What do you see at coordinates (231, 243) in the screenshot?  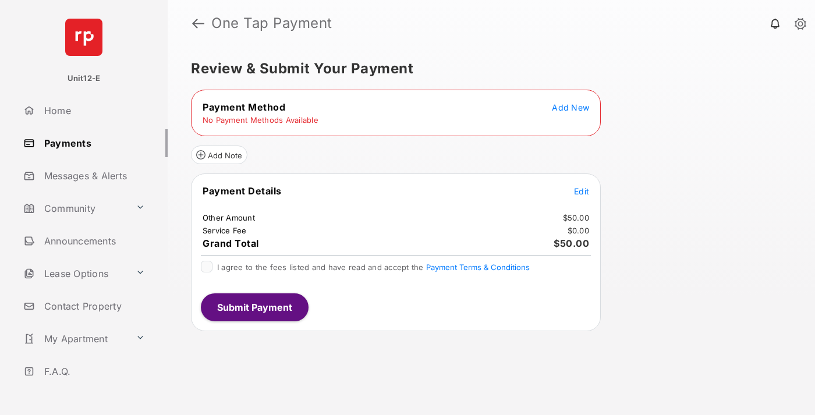 I see `span: Grand Total` at bounding box center [231, 243].